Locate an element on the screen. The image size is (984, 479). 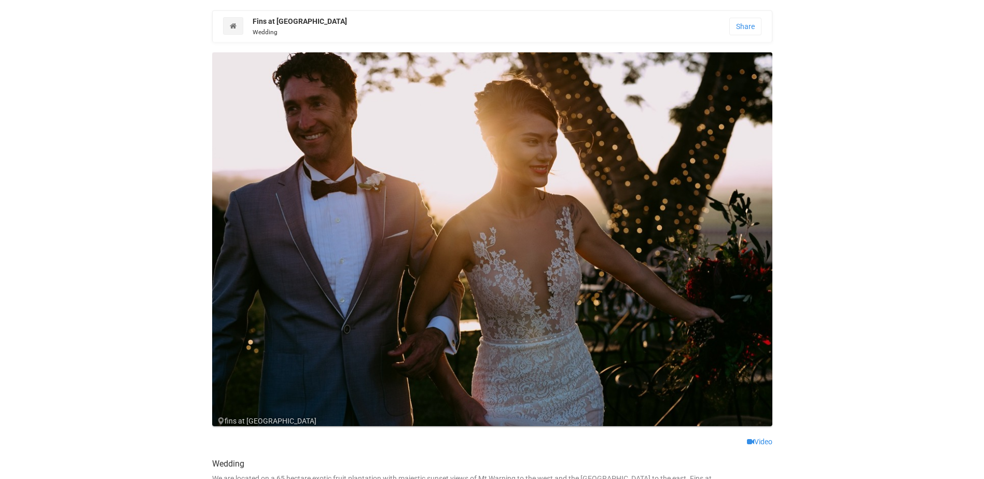
small: Wedding is located at coordinates (265, 32).